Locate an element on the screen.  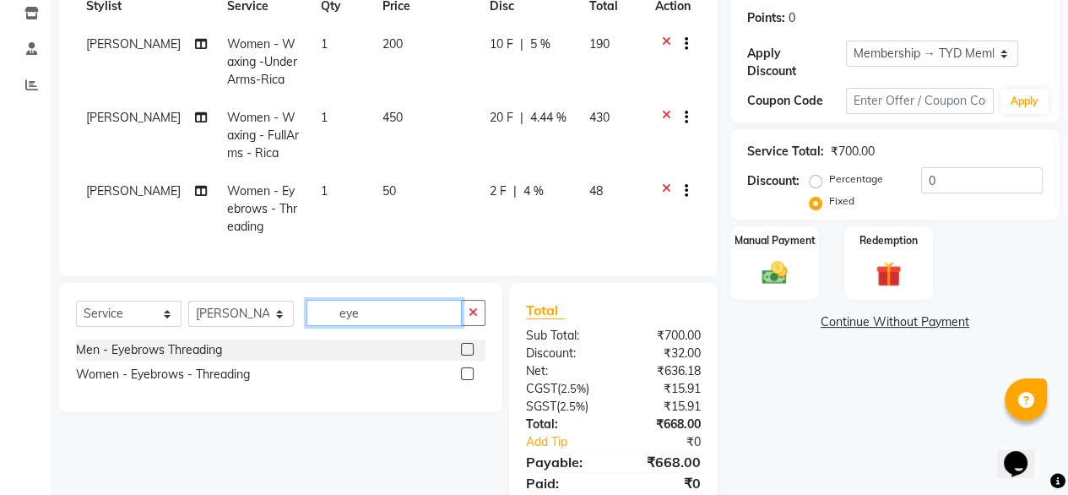
div: Women - Eyebrows - Threading is located at coordinates (163, 374).